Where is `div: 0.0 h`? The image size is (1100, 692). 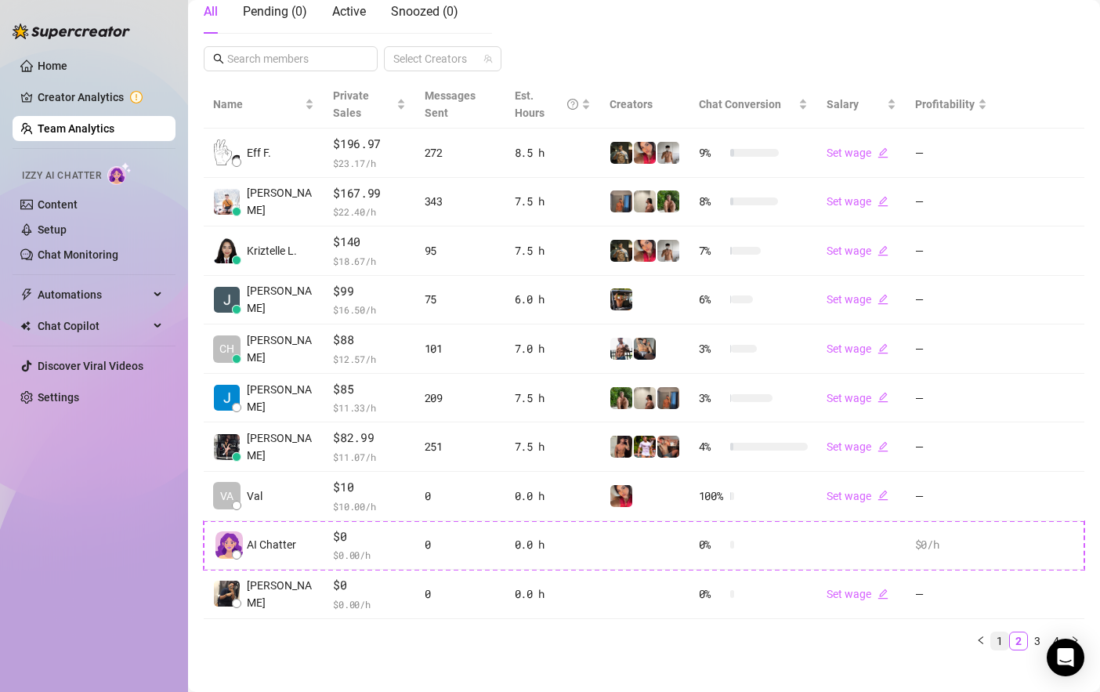 div: 0.0 h is located at coordinates (553, 545).